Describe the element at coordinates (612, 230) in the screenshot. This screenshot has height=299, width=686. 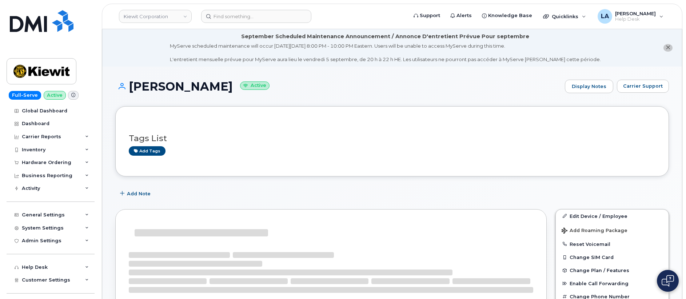
I see `button: Add Roaming Package` at that location.